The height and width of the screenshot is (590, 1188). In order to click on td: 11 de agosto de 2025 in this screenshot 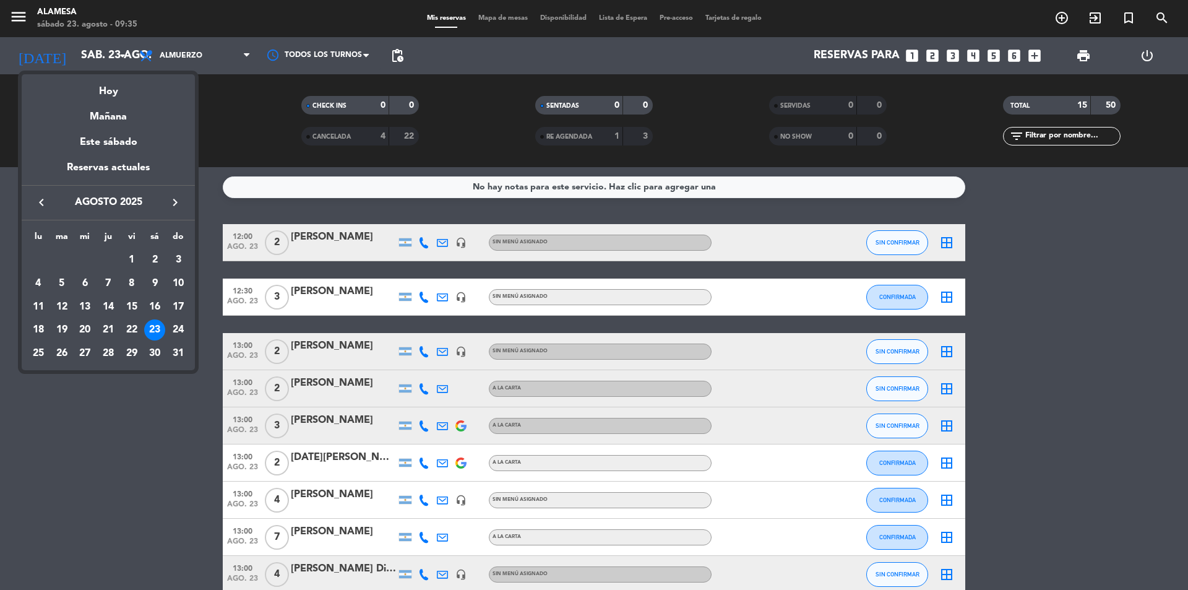, I will do `click(38, 307)`.